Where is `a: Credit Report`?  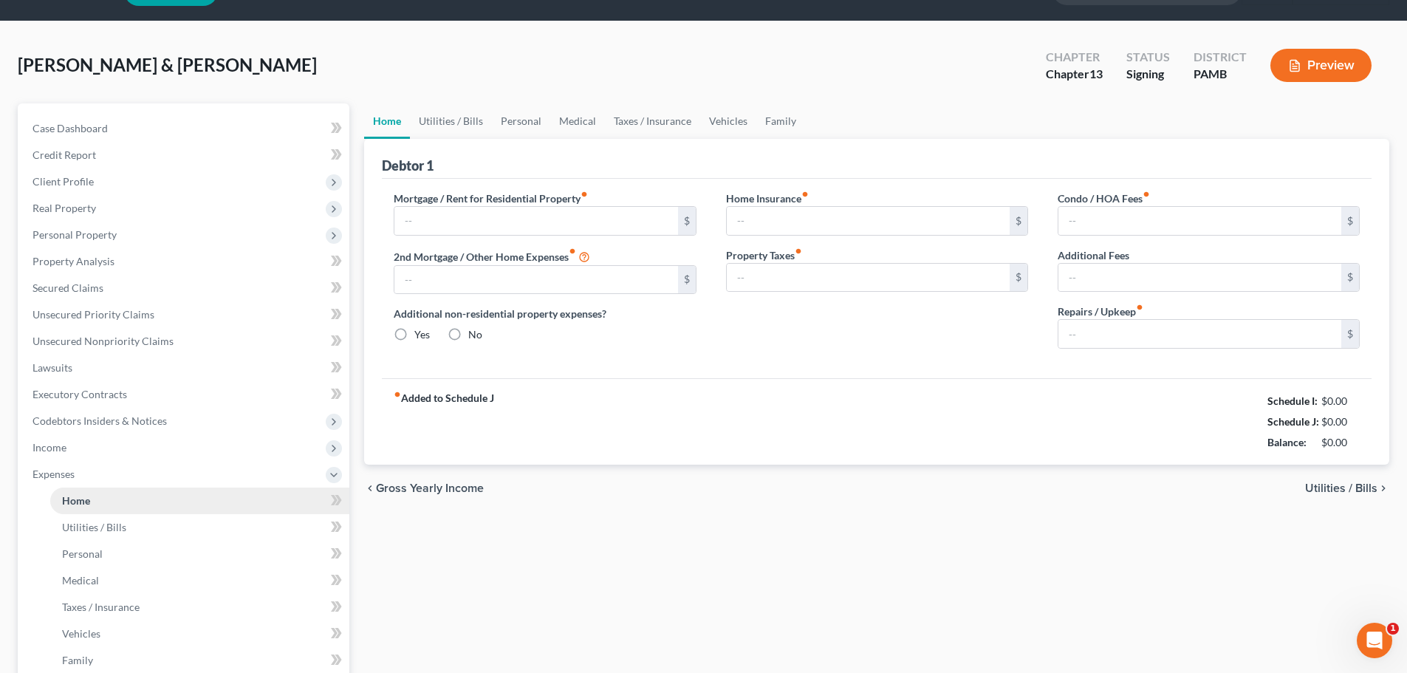
a: Credit Report is located at coordinates (185, 155).